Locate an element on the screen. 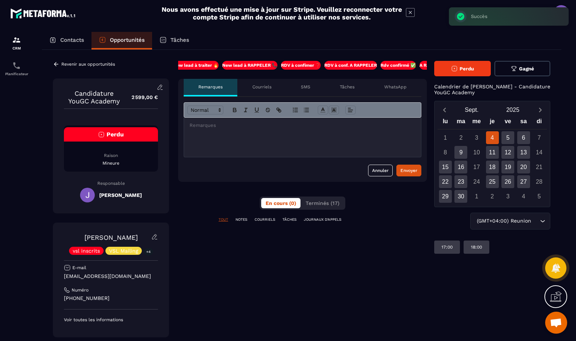 The height and width of the screenshot is (341, 576). p: New lead à traiter 🔥 is located at coordinates (196, 65).